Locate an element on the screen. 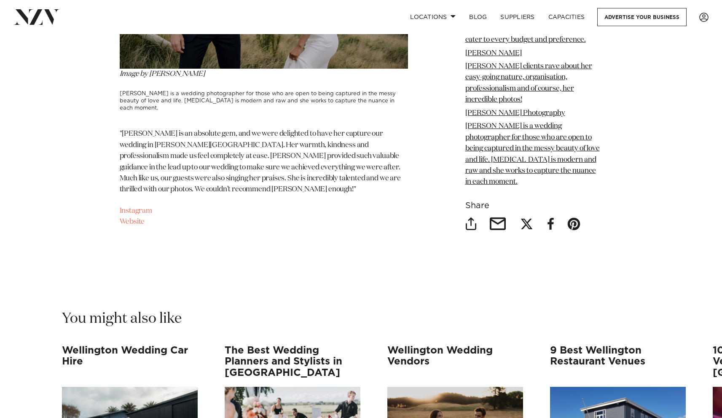 This screenshot has width=722, height=418. a: Website is located at coordinates (132, 222).